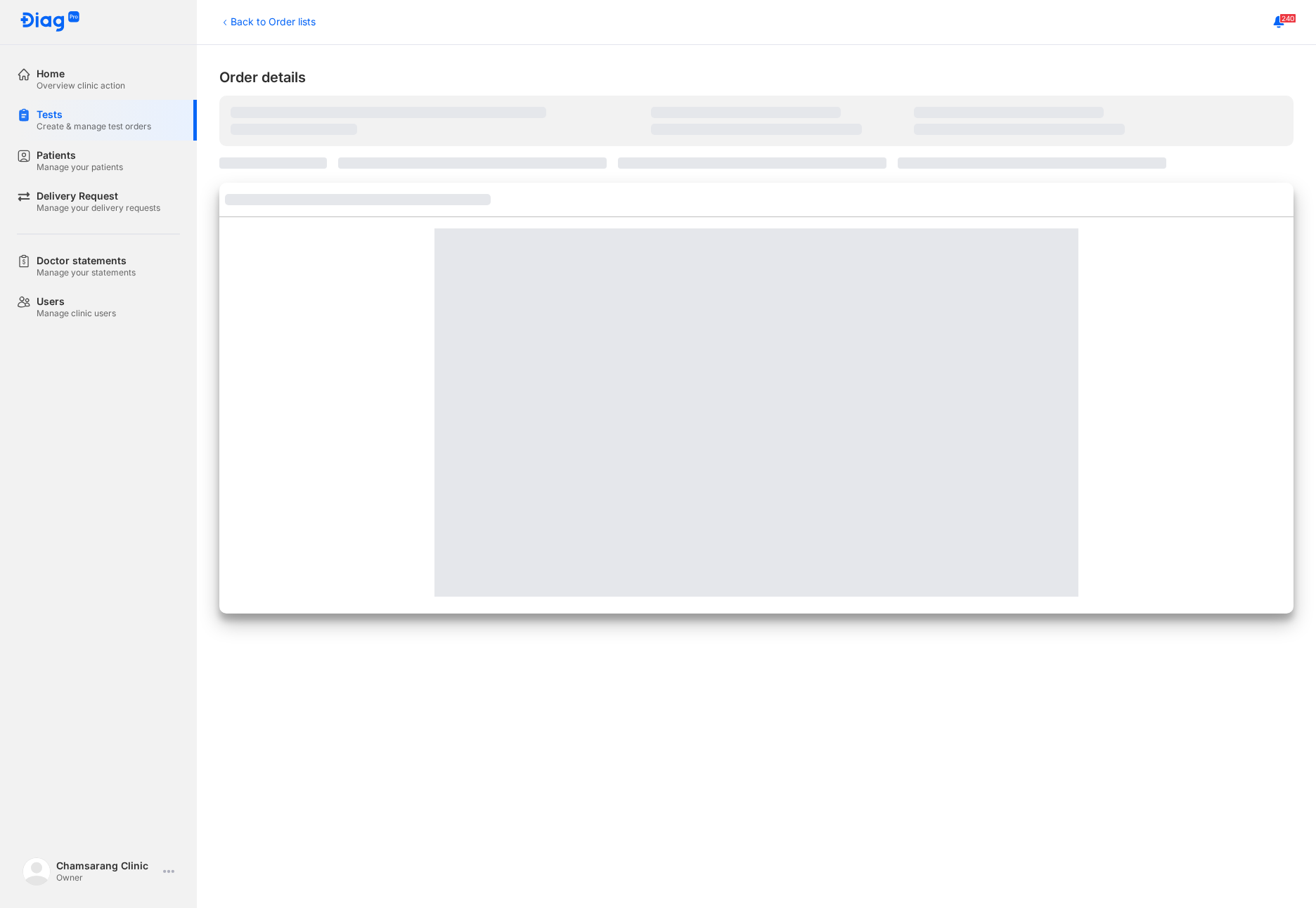  Describe the element at coordinates (93, 126) in the screenshot. I see `div: Create & manage test orders` at that location.